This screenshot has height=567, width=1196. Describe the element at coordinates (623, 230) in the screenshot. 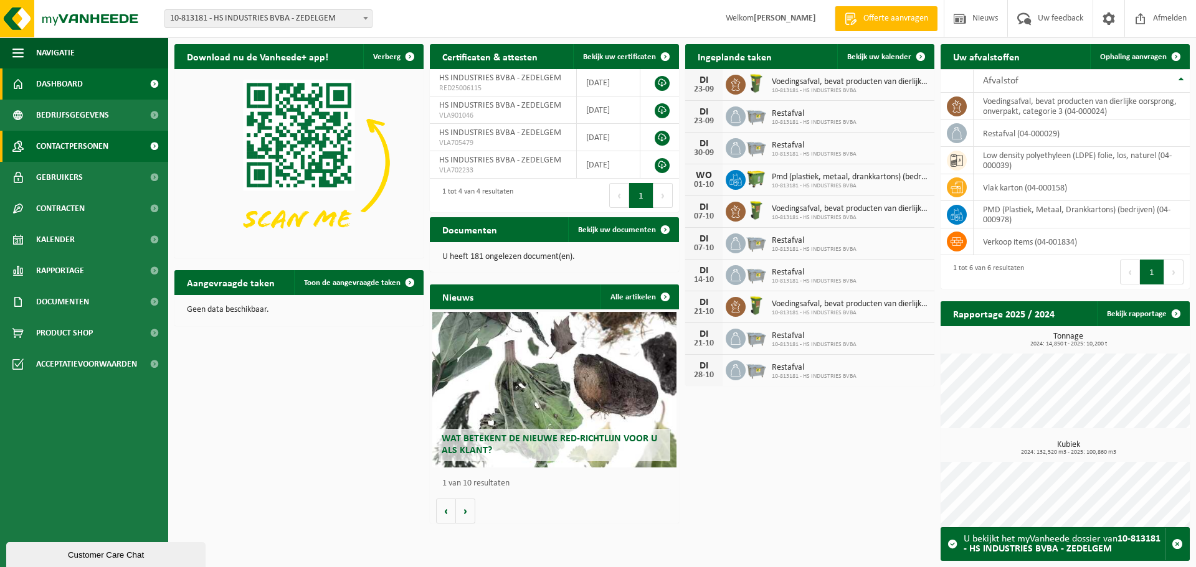

I see `a: Bekijk uw documenten` at that location.